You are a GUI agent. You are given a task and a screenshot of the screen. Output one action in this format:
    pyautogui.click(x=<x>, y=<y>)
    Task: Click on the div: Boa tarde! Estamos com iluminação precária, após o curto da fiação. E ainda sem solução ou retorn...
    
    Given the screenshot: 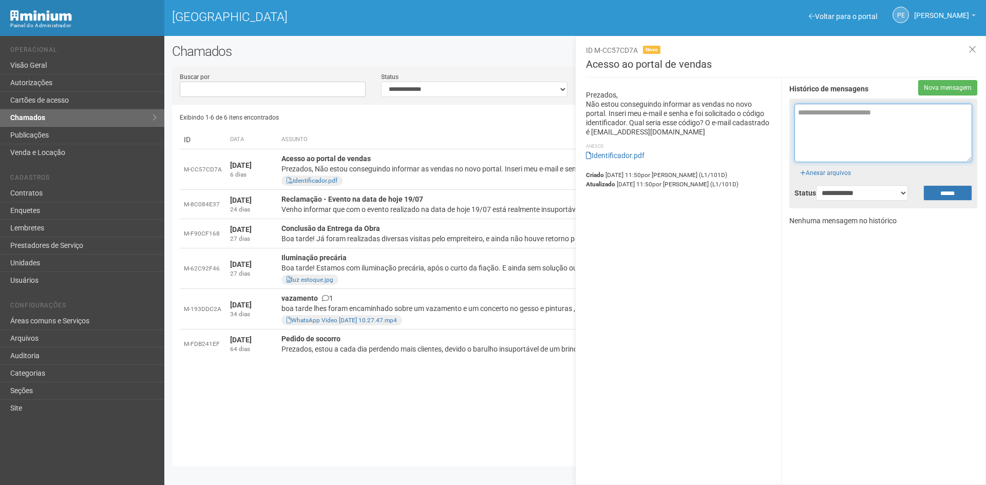 What is the action you would take?
    pyautogui.click(x=540, y=268)
    